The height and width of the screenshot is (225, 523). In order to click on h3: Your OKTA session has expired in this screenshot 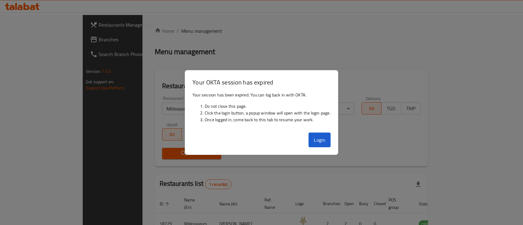, I will do `click(262, 82)`.